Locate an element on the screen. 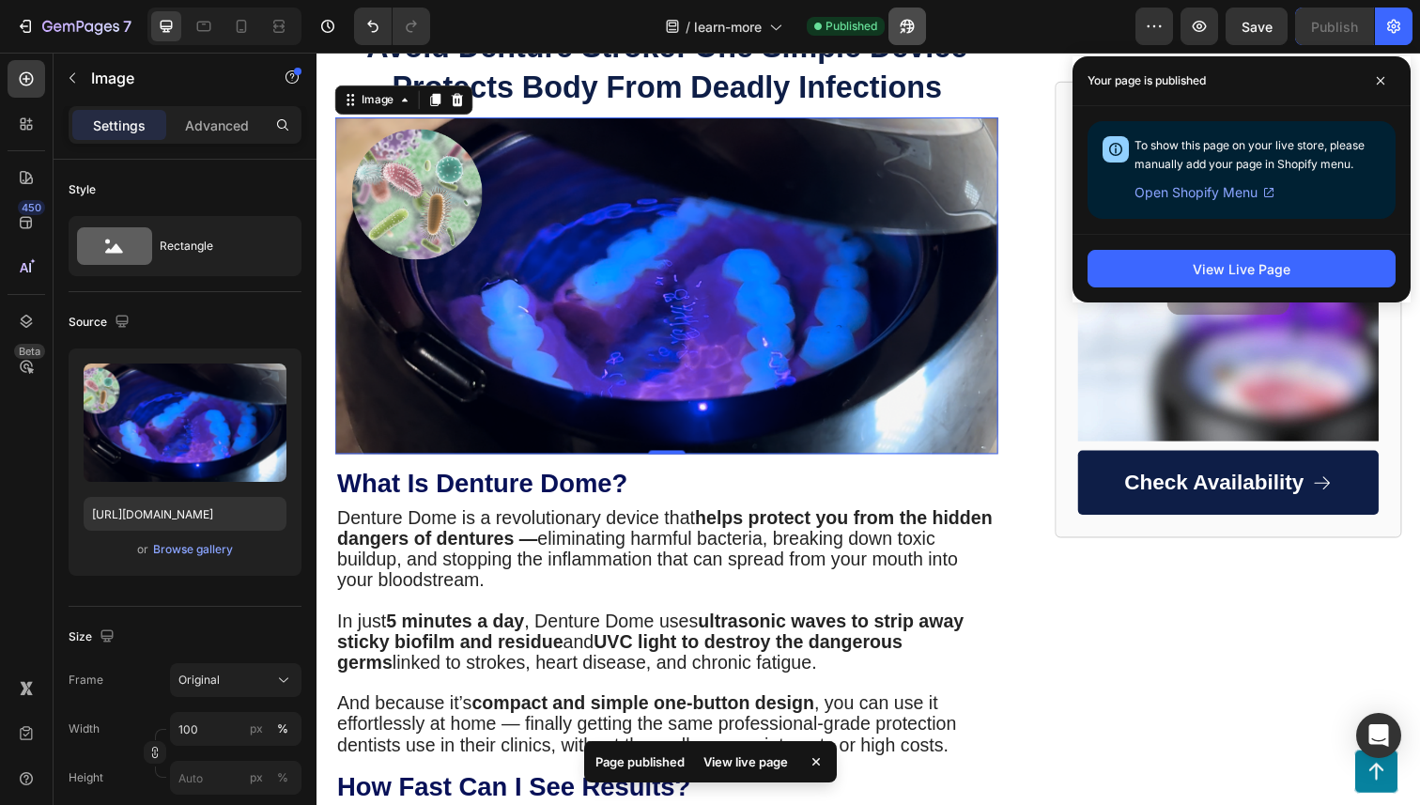 Image resolution: width=1420 pixels, height=805 pixels. label: Frame is located at coordinates (85, 680).